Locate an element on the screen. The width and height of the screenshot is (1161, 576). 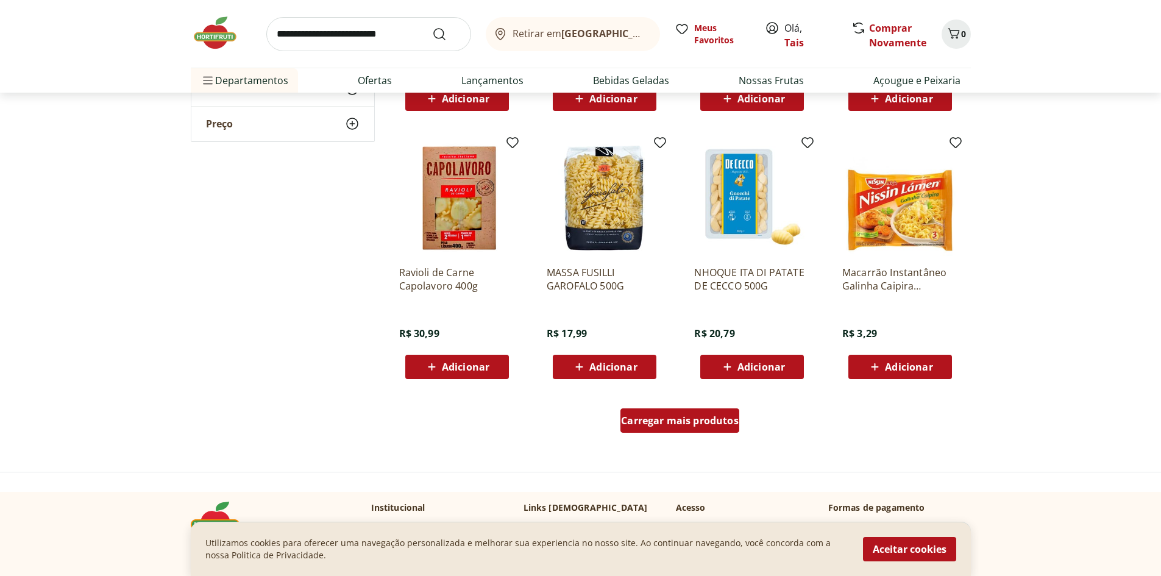
img: NHOQUE ITA DI PATATE DE CECCO 500G is located at coordinates (752, 198).